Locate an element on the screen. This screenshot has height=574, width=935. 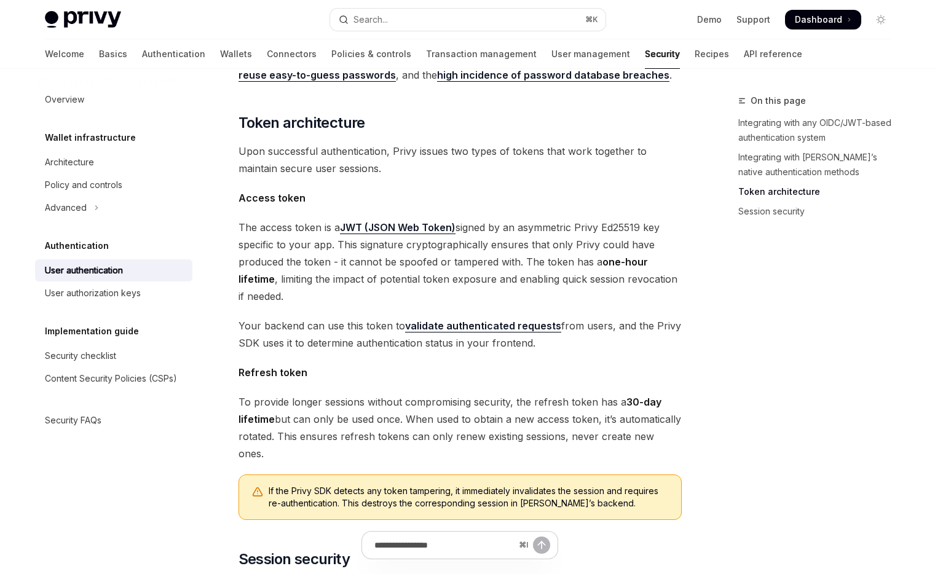
a: User authentication is located at coordinates (114, 270).